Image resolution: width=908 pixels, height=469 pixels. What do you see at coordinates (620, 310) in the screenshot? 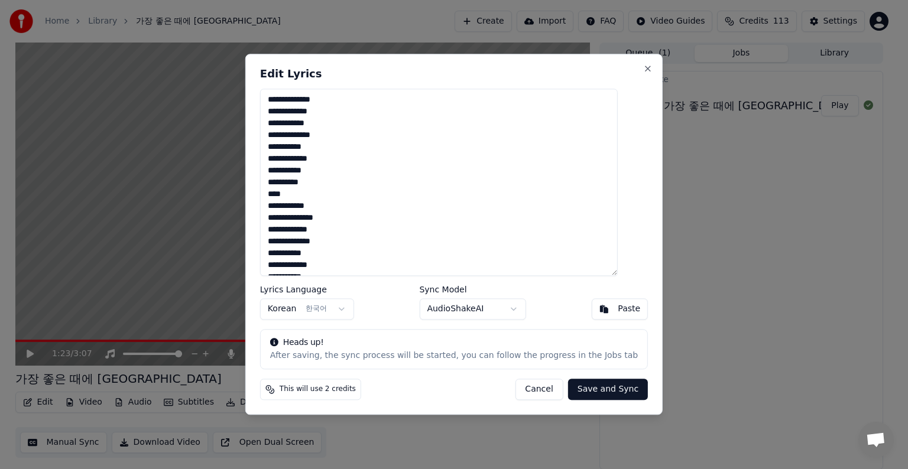
I see `button: Paste` at bounding box center [620, 310].